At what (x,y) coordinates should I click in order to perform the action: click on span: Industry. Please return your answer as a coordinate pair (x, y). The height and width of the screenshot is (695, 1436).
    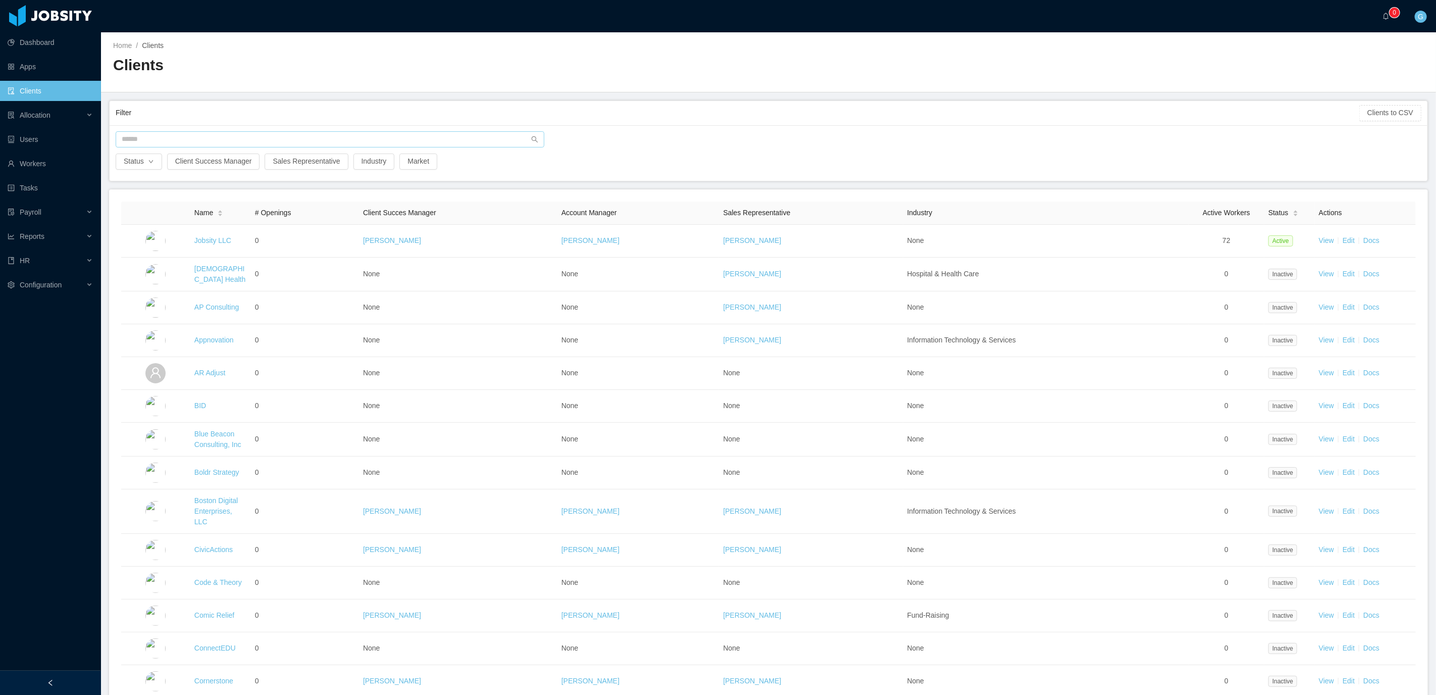
    Looking at the image, I should click on (920, 213).